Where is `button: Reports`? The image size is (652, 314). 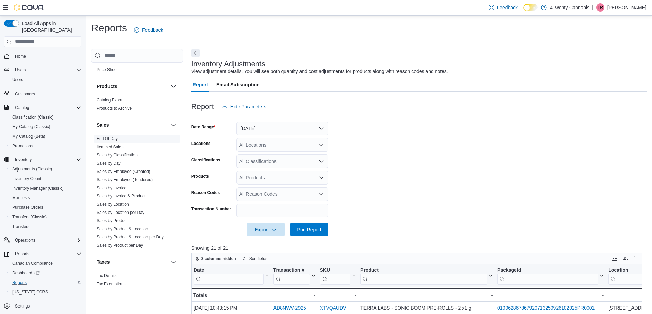
button: Reports is located at coordinates (43, 254).